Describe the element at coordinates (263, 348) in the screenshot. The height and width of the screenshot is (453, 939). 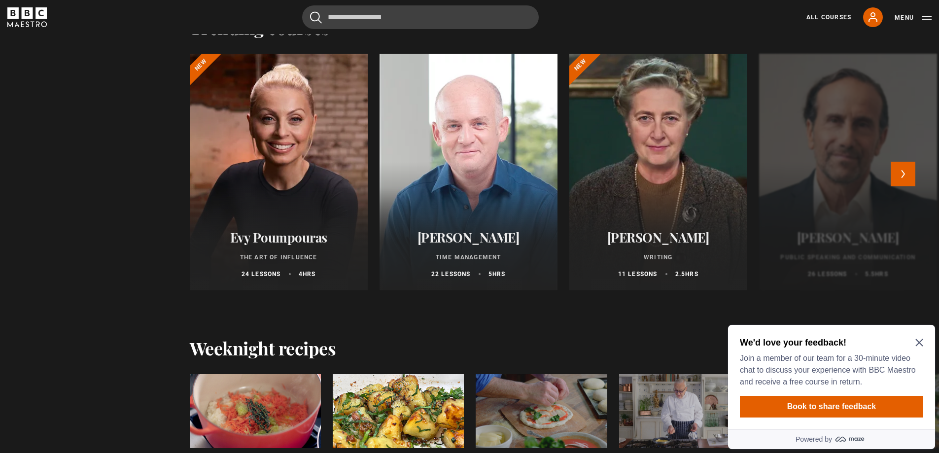
I see `h2: Weeknight recipes` at that location.